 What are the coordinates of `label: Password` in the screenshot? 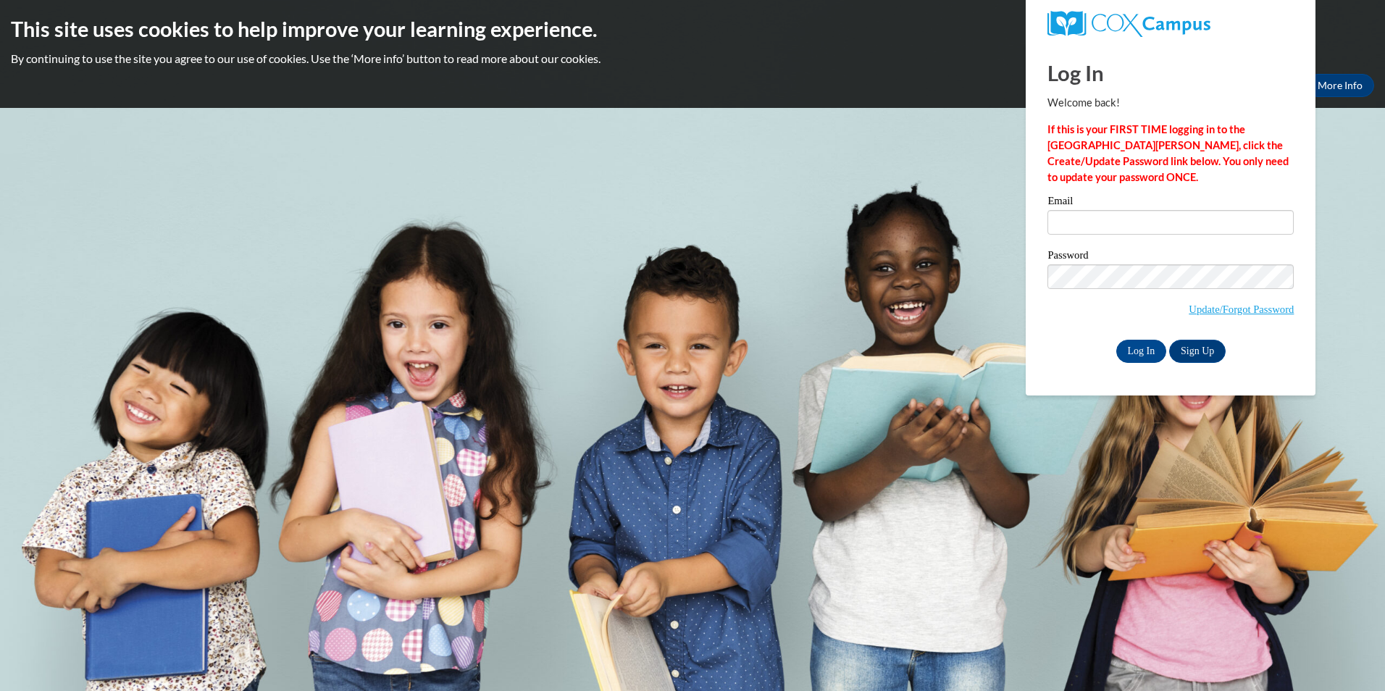 It's located at (1171, 257).